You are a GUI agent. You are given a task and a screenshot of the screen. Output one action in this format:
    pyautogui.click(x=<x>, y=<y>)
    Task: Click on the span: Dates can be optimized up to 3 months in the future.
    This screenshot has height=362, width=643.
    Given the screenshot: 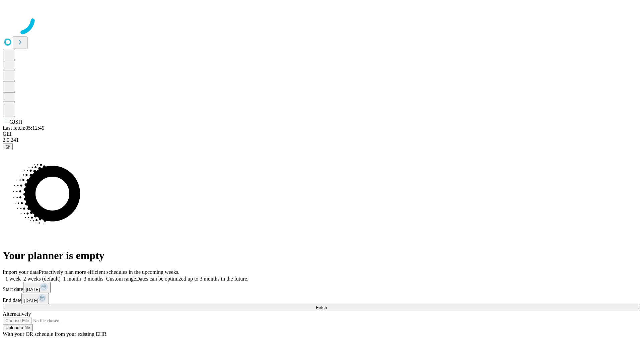 What is the action you would take?
    pyautogui.click(x=192, y=278)
    